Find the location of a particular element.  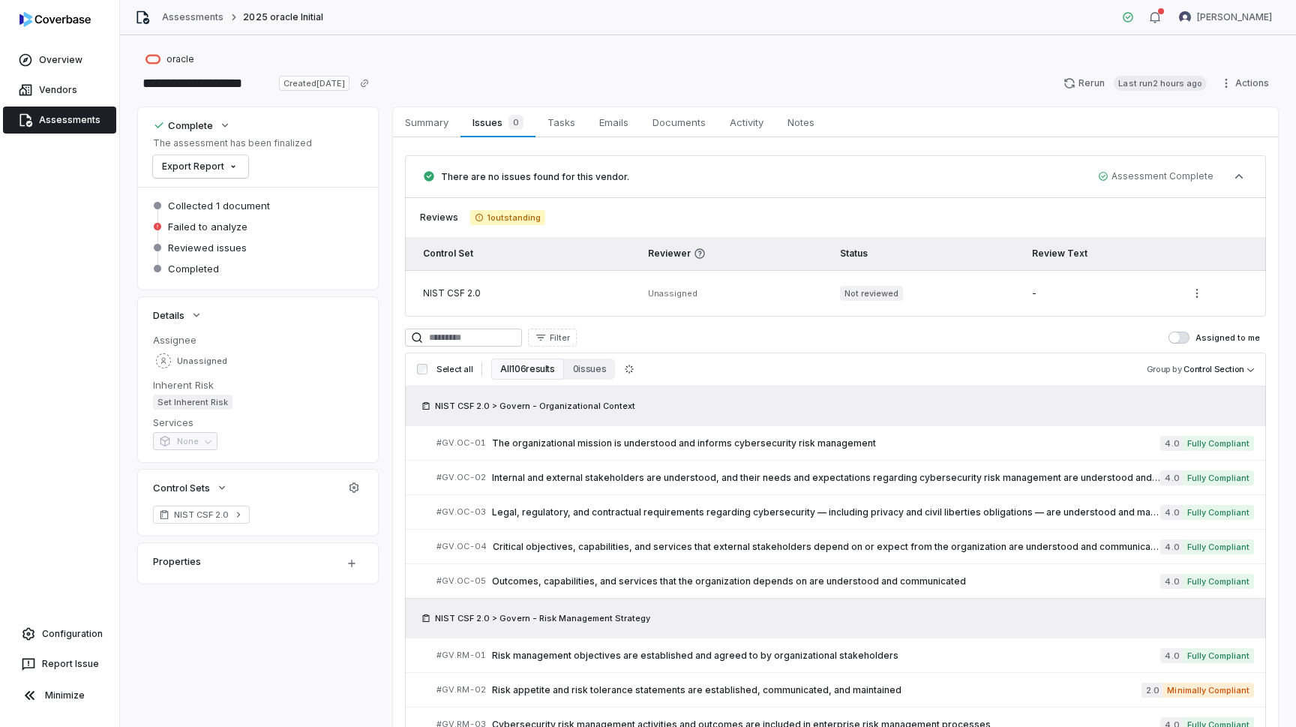

span: Review Text is located at coordinates (1060, 253).